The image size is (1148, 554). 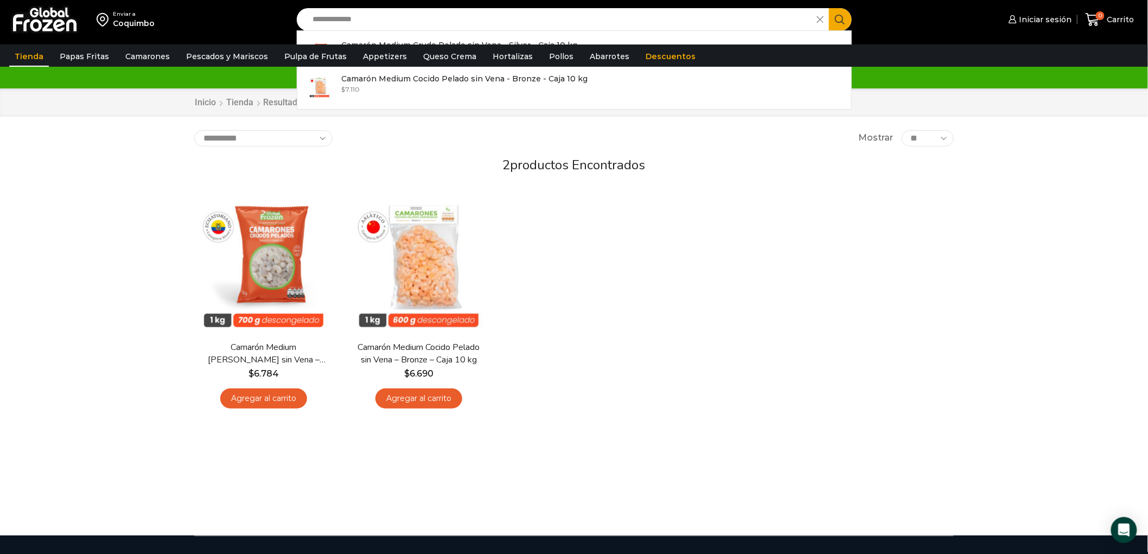 What do you see at coordinates (513, 56) in the screenshot?
I see `a: Hortalizas` at bounding box center [513, 56].